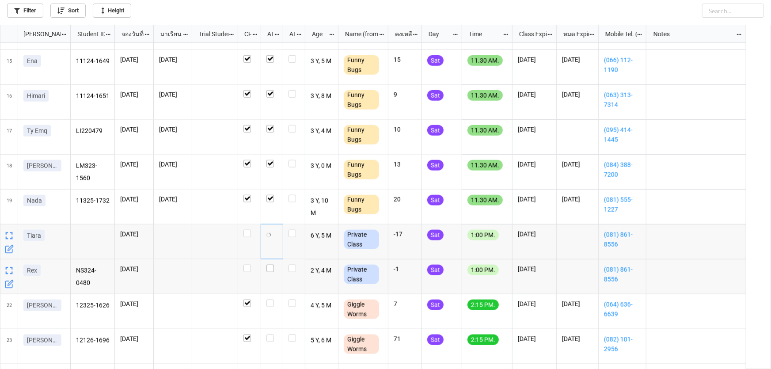  I want to click on p: 7, so click(405, 304).